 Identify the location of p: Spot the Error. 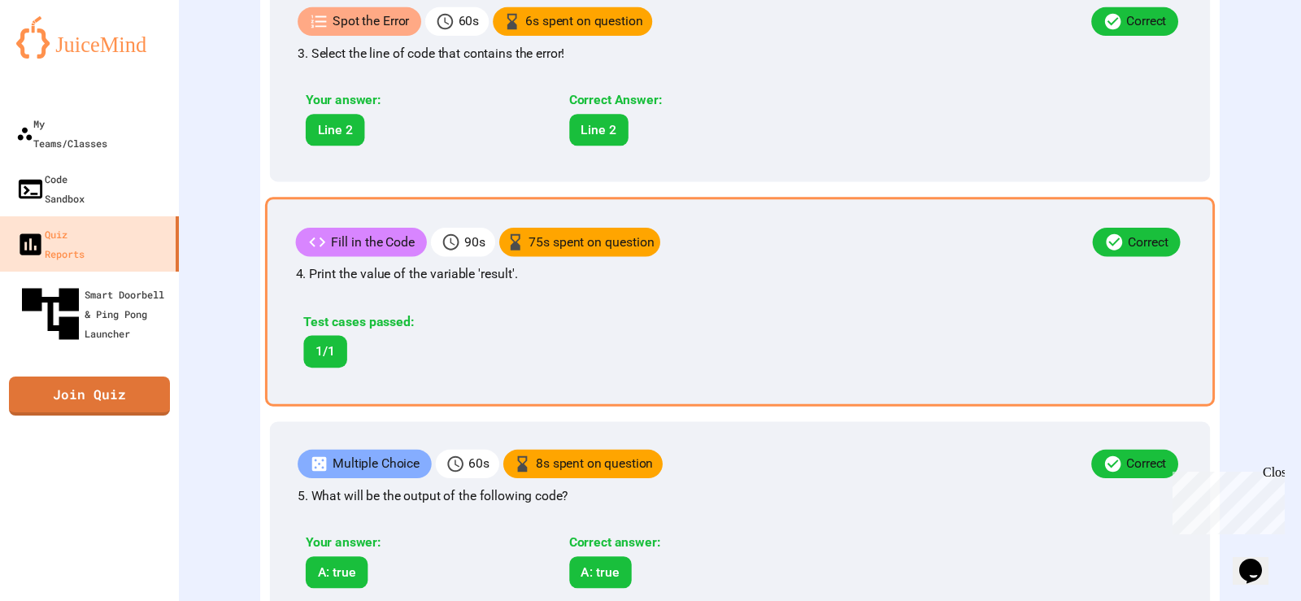
(371, 22).